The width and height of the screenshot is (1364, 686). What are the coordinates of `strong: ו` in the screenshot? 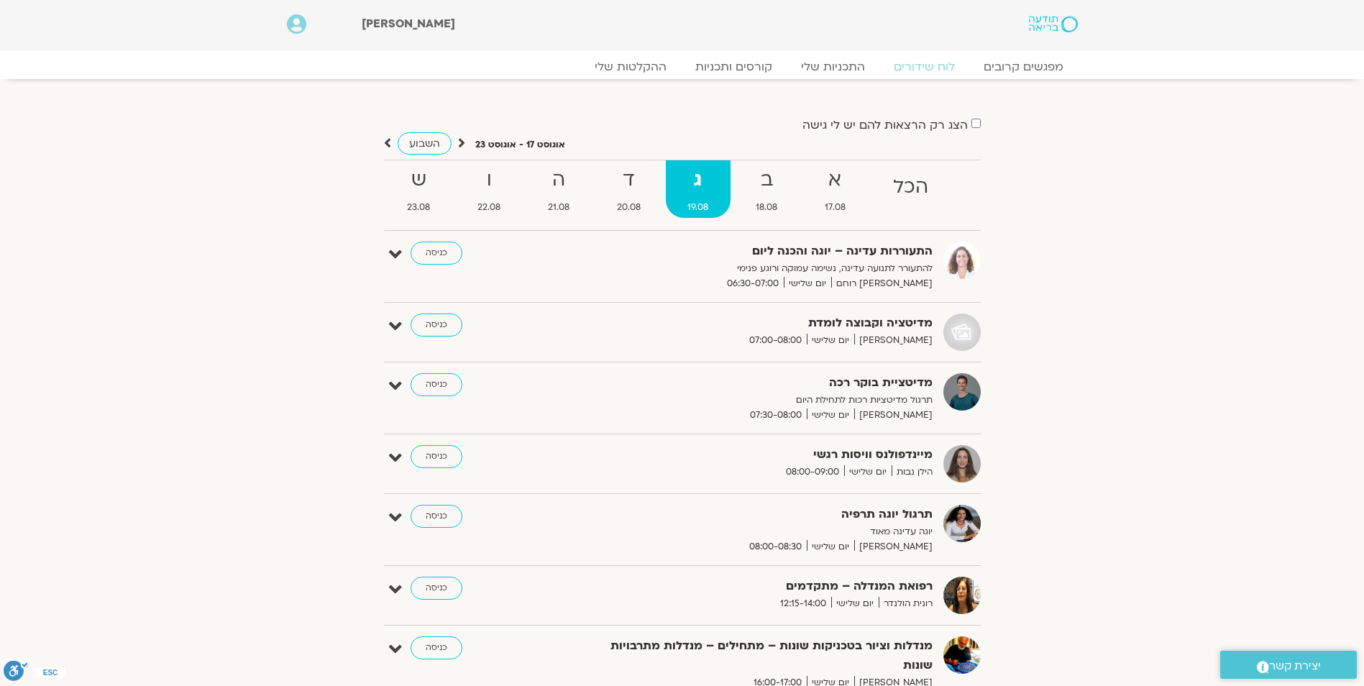 It's located at (489, 180).